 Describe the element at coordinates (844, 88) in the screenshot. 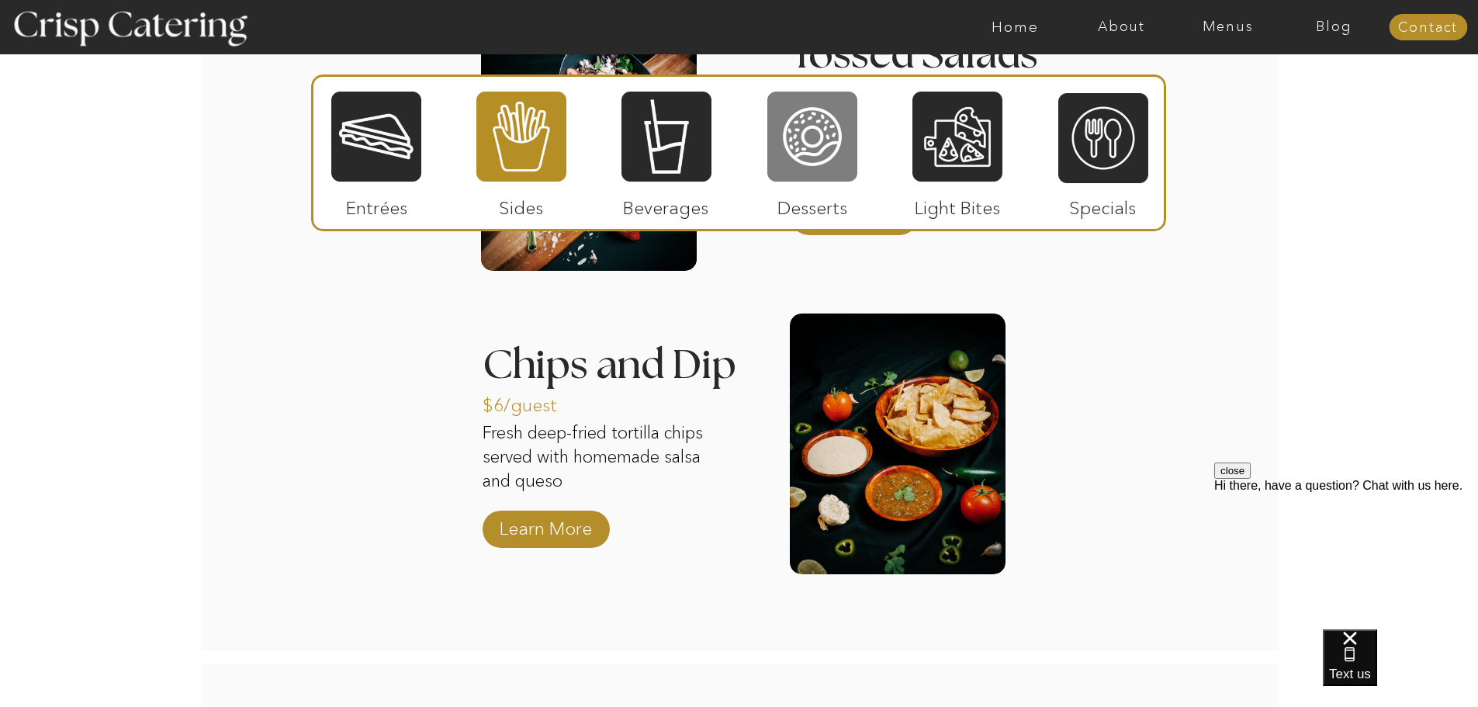

I see `p: $5/guest` at that location.